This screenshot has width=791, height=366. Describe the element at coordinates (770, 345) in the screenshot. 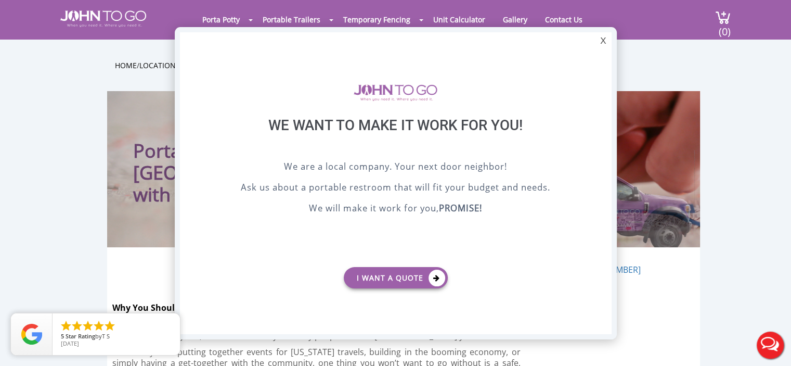

I see `button: Live Chat` at that location.